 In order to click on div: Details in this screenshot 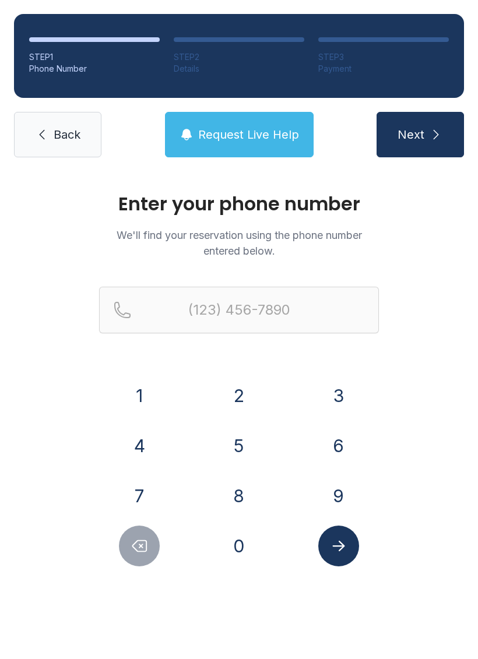, I will do `click(239, 69)`.